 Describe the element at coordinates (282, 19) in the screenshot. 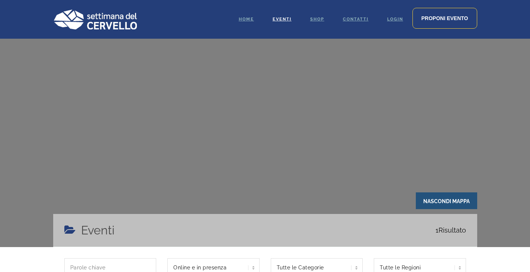

I see `span: Eventi` at that location.